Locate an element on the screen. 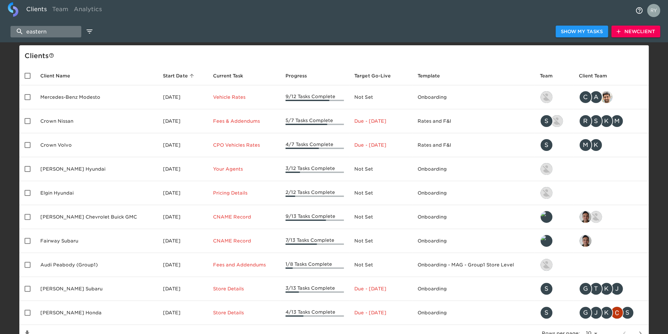 This screenshot has width=668, height=334. span: This is the next Task in this Hub that should be completed is located at coordinates (228, 76).